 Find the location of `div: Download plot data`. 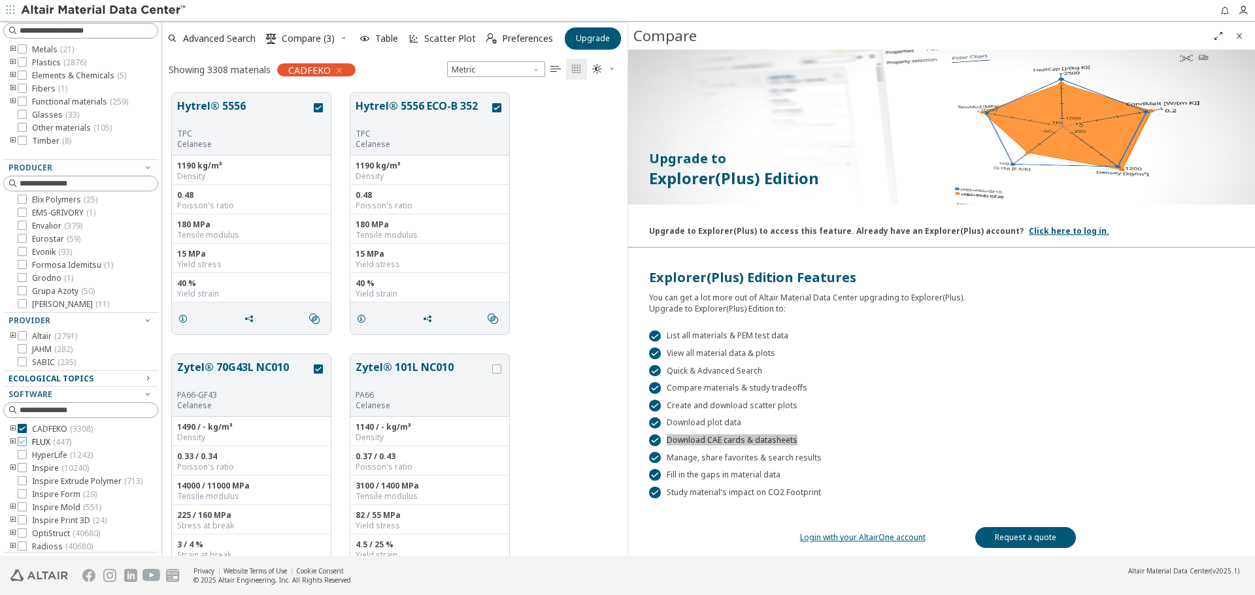

div: Download plot data is located at coordinates (941, 424).